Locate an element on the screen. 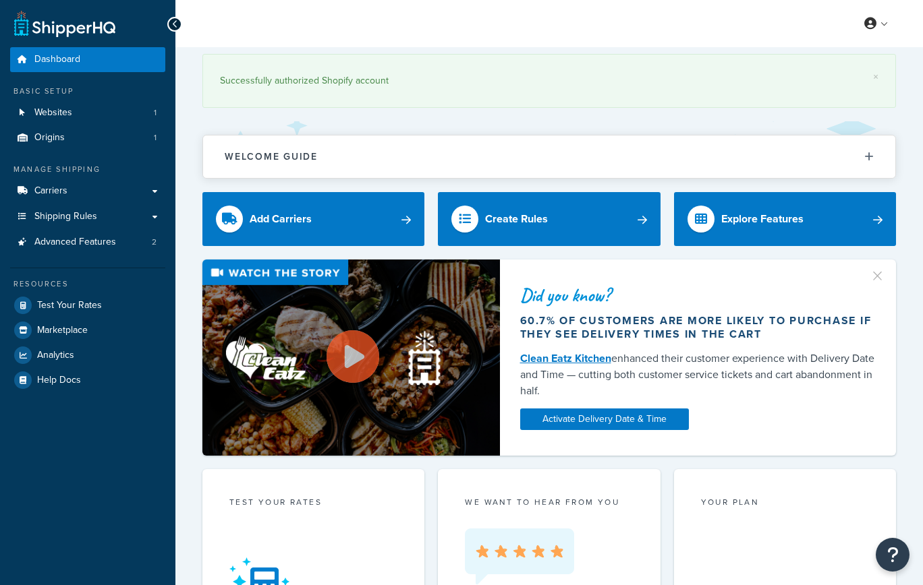 This screenshot has height=585, width=923. li: Dashboard is located at coordinates (88, 59).